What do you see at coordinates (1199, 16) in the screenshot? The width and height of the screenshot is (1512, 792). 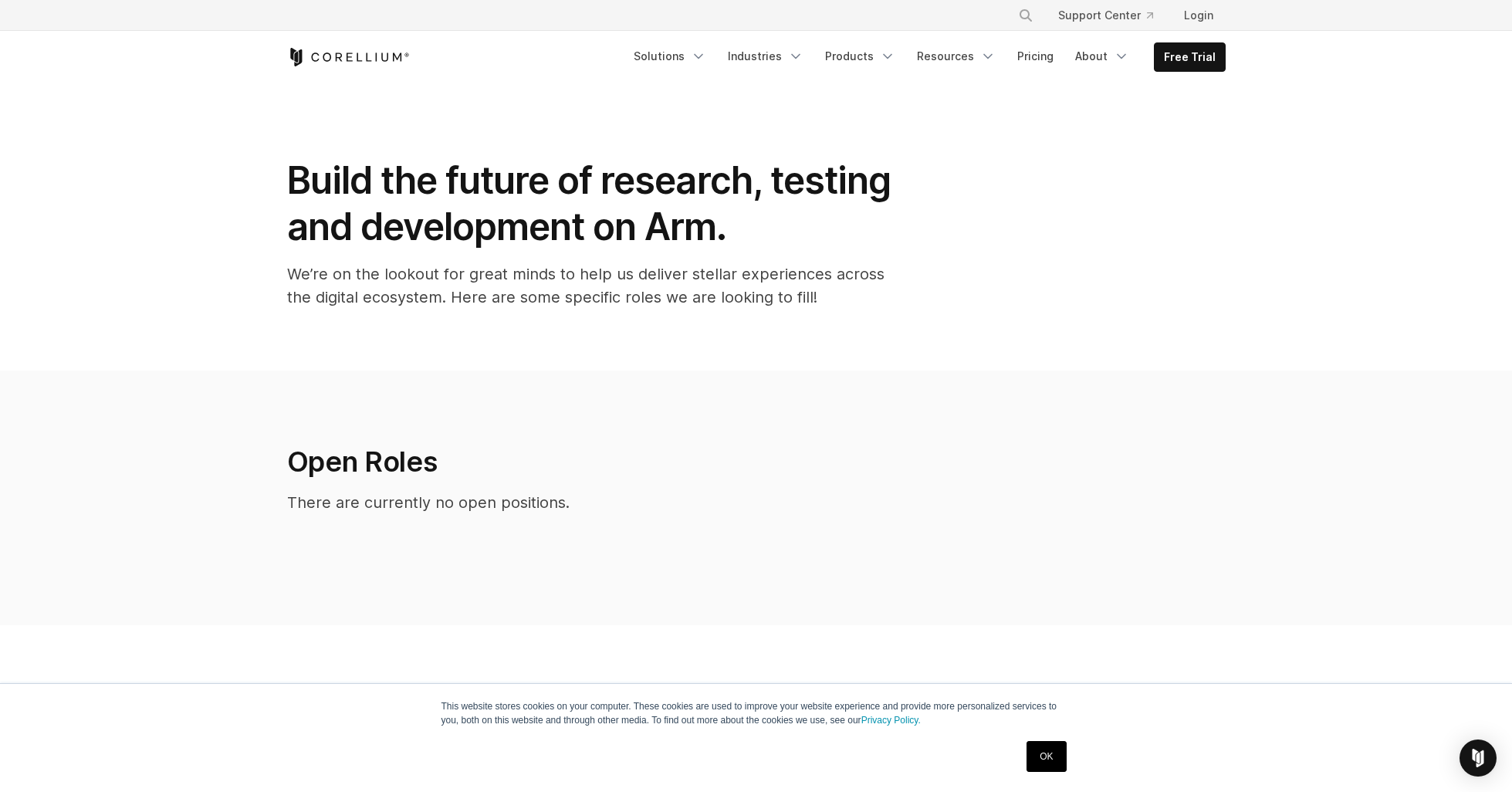 I see `a: Login` at bounding box center [1199, 16].